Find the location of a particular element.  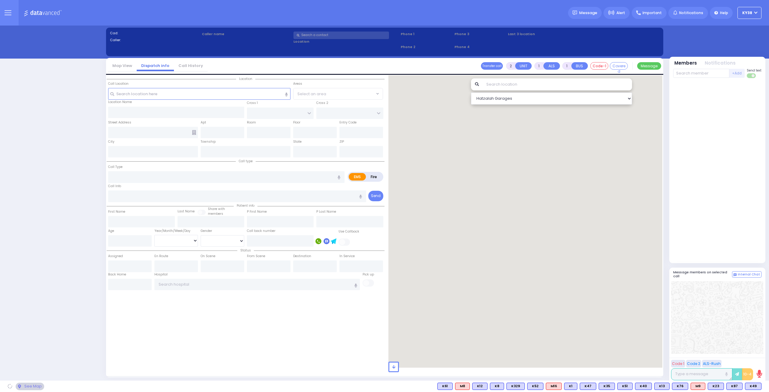

label: Street Address is located at coordinates (120, 123).